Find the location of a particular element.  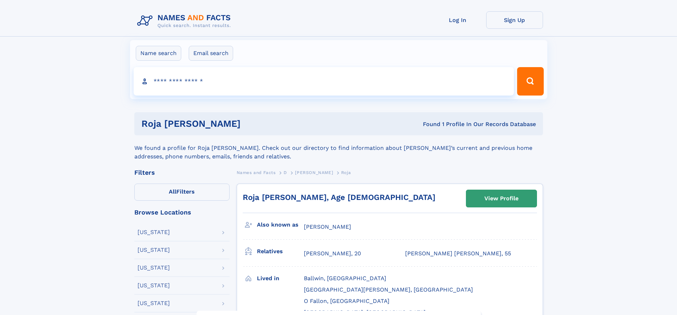

a: Log In is located at coordinates (457, 20).